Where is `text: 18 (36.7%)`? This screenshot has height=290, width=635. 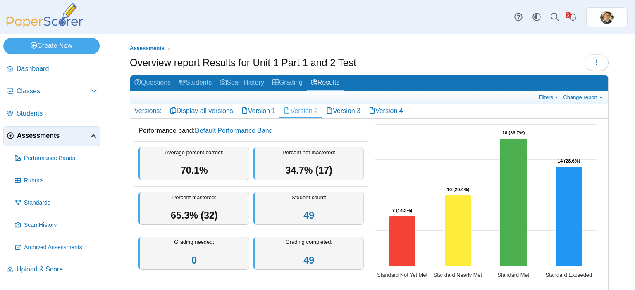 text: 18 (36.7%) is located at coordinates (513, 133).